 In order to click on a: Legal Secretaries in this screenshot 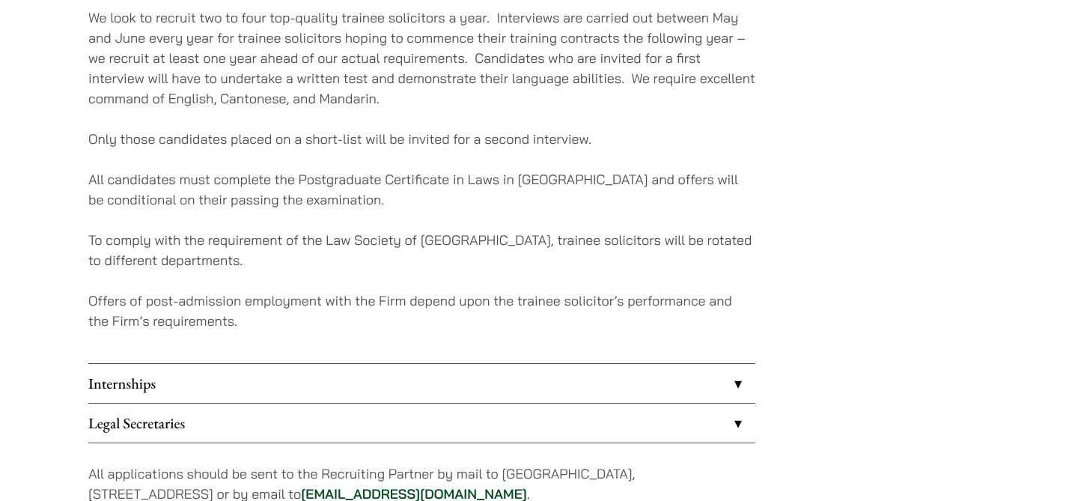, I will do `click(421, 423)`.